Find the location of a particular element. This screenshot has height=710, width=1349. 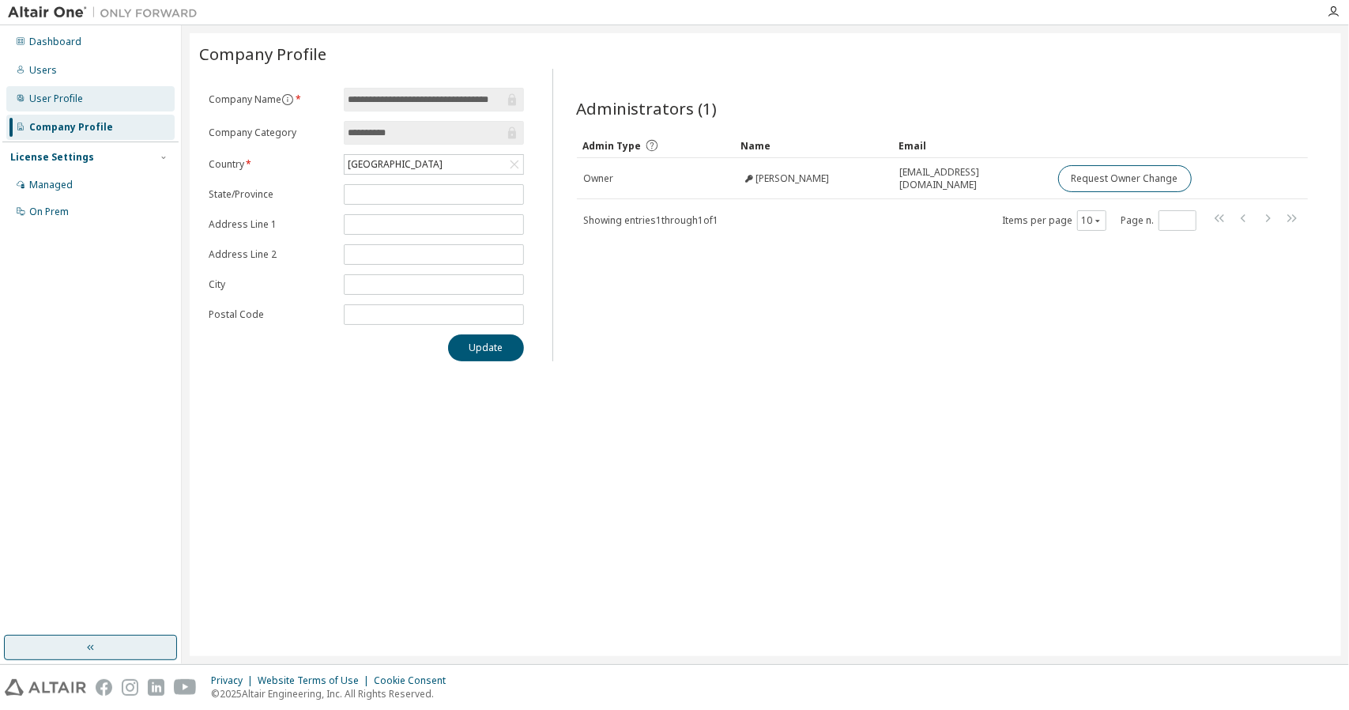

button: Request Owner Change is located at coordinates (1124, 179).